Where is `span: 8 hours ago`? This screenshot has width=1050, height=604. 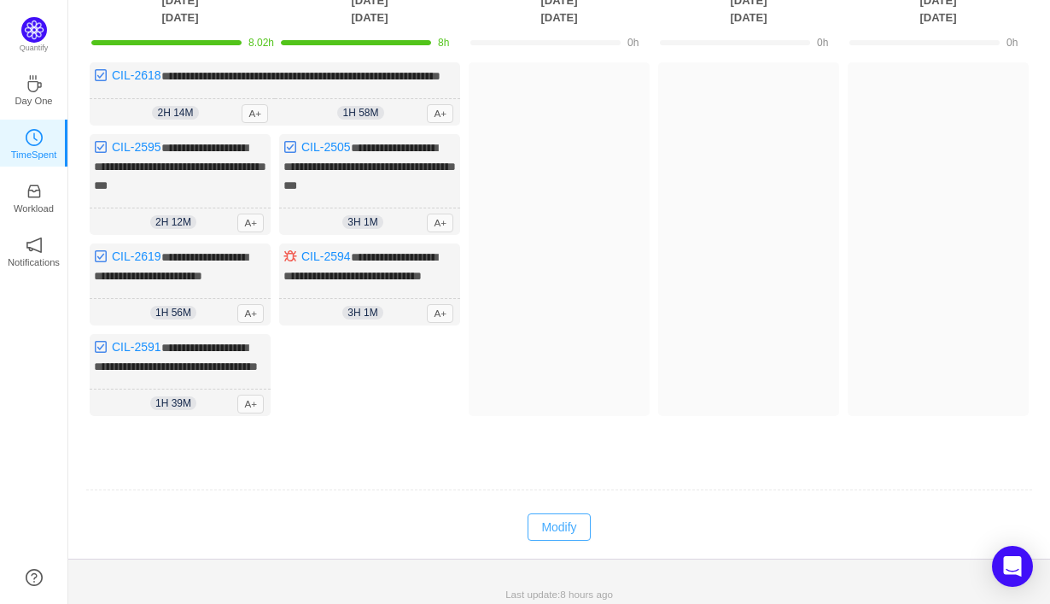
span: 8 hours ago is located at coordinates (587, 594).